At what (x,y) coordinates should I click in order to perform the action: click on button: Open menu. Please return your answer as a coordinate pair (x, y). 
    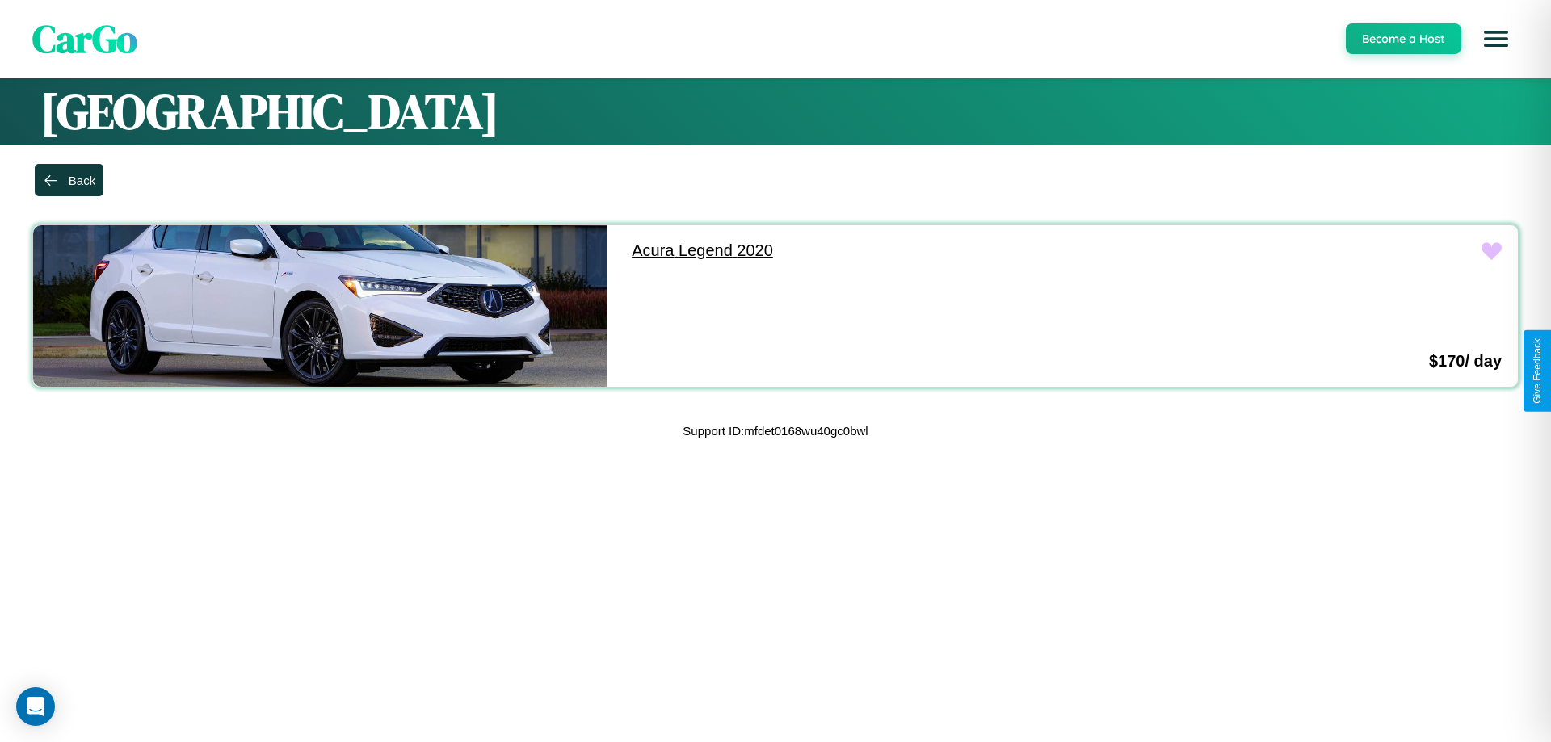
    Looking at the image, I should click on (1496, 39).